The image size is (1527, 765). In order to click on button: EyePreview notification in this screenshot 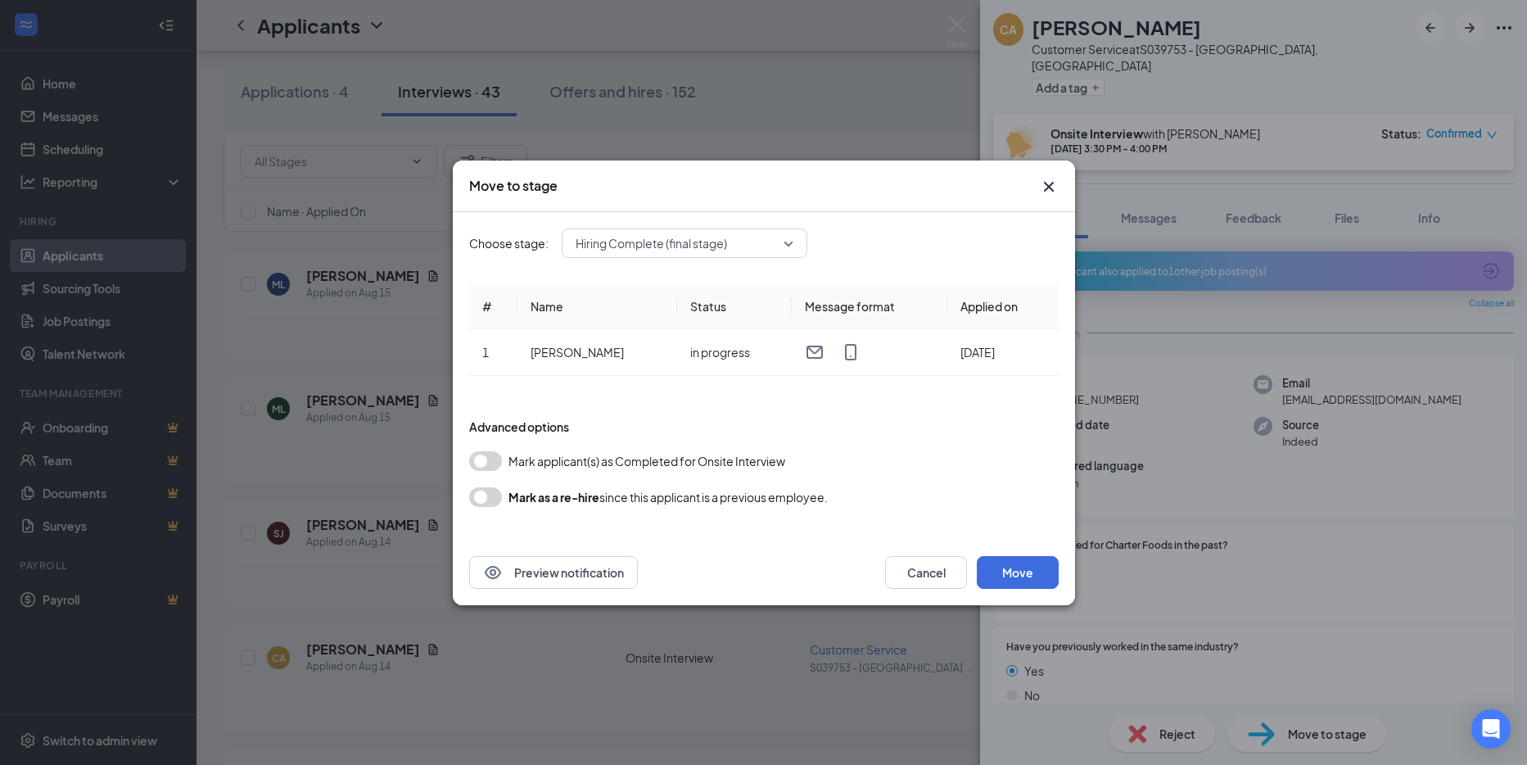, I will do `click(554, 572)`.